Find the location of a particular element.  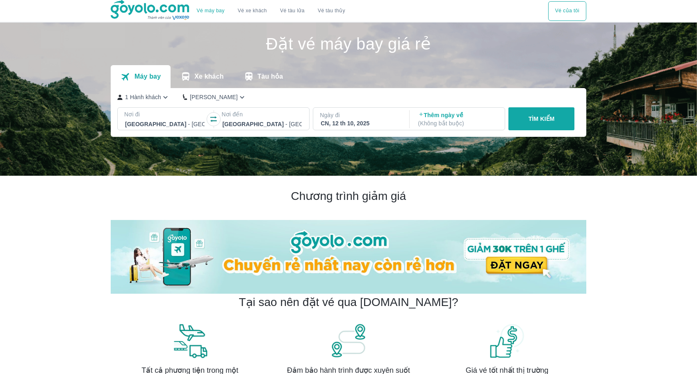

p: Máy bay is located at coordinates (148, 77).